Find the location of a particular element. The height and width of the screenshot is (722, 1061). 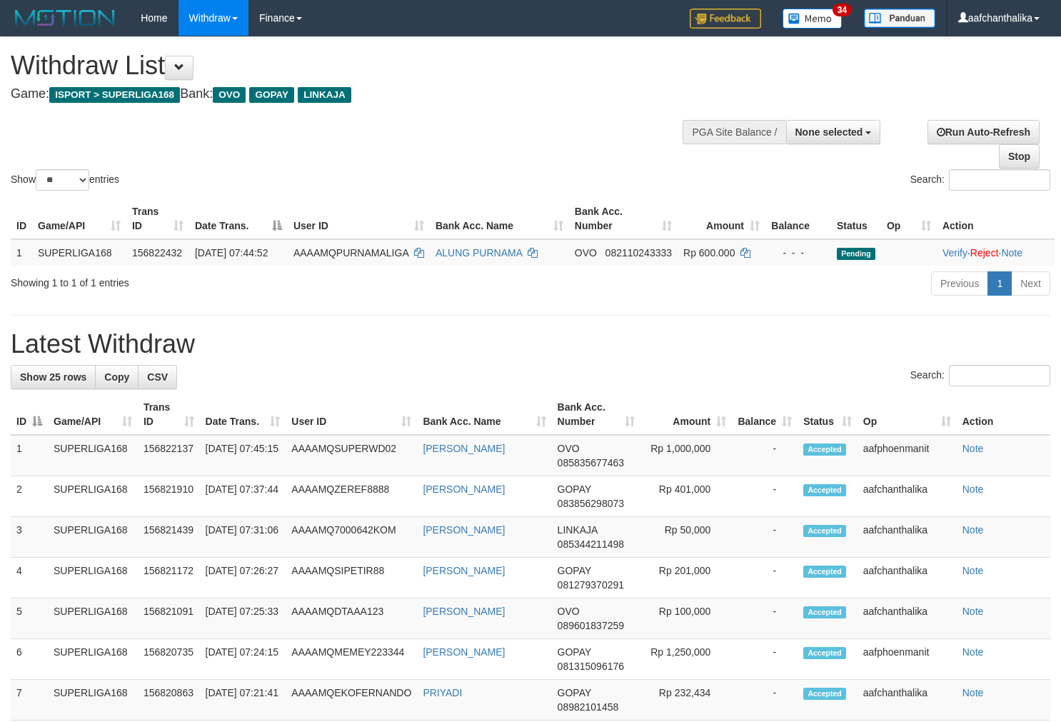

span: Show 25 rows is located at coordinates (53, 377).